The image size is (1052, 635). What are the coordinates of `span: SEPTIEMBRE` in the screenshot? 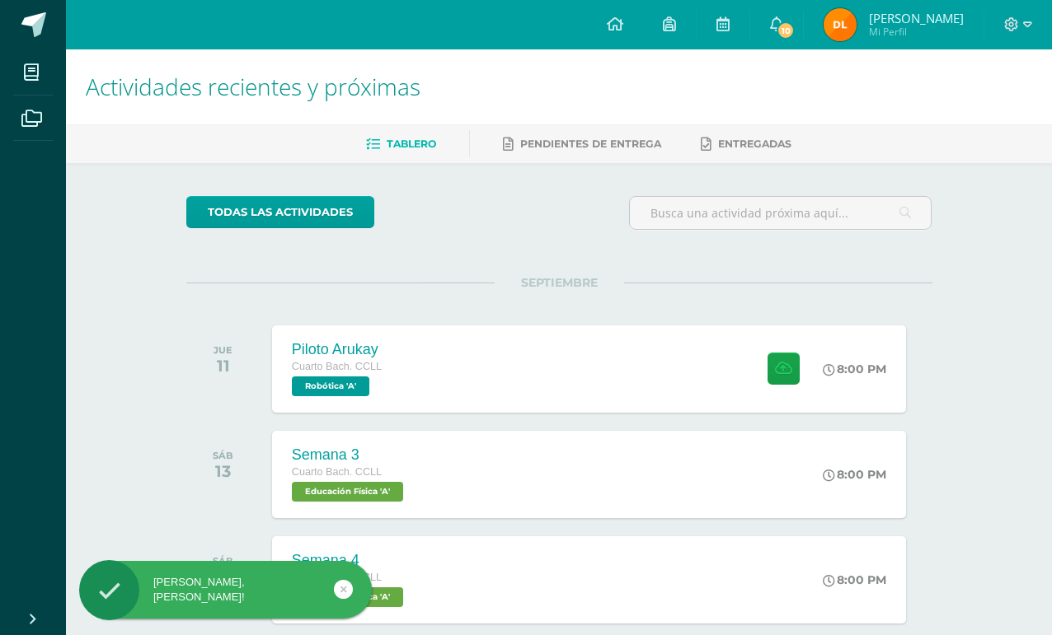 It's located at (559, 283).